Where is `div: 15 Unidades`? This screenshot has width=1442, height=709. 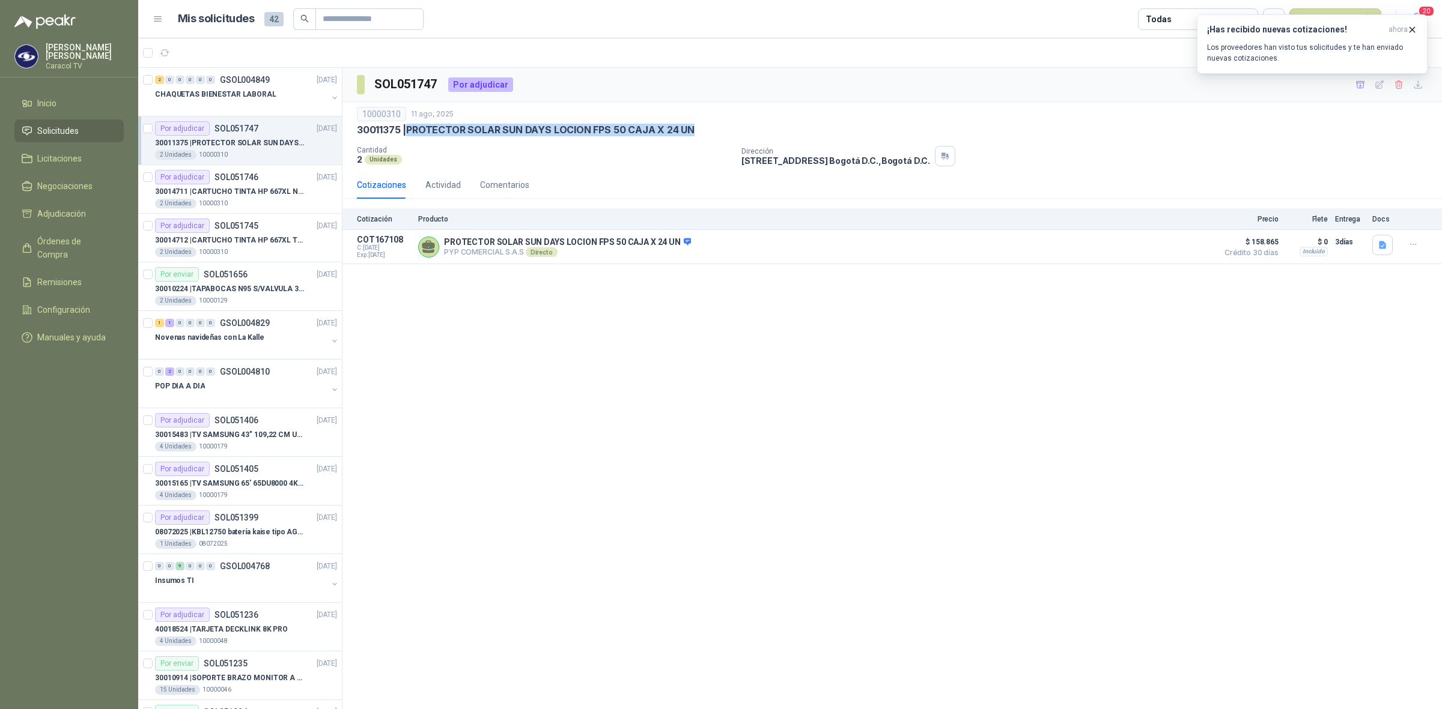 div: 15 Unidades is located at coordinates (177, 690).